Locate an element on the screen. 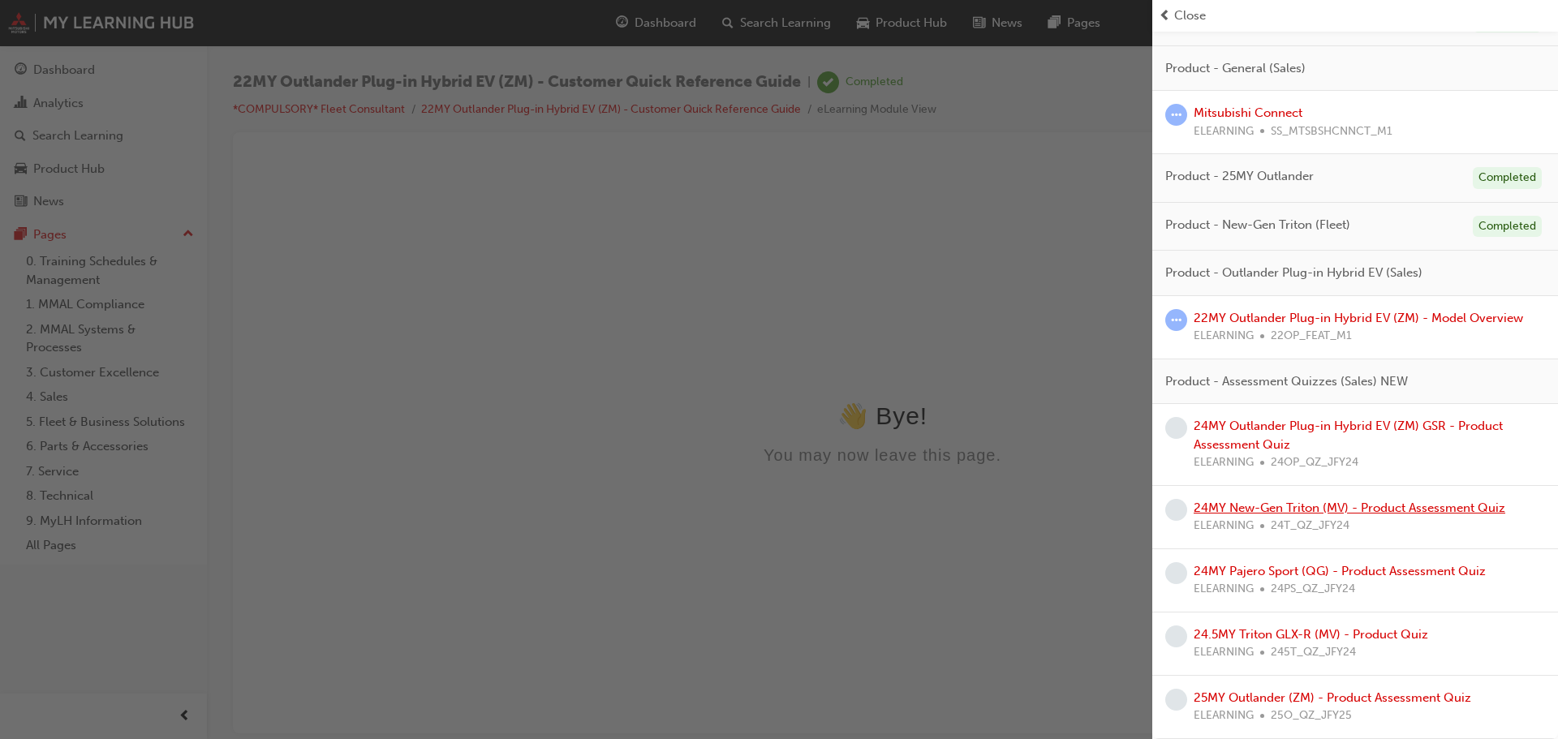  a: 22MY Outlander Plug-in Hybrid EV (ZM) - Model Overview is located at coordinates (1358, 318).